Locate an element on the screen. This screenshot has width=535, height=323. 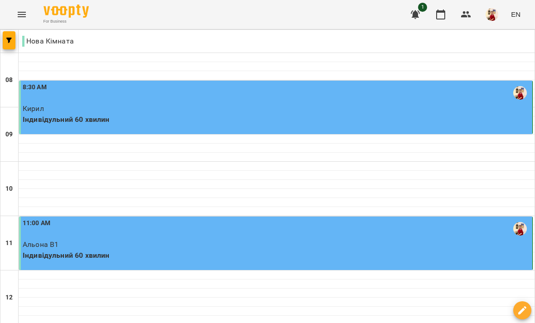
img: 3c452bf56c0f284fe529ddadb47b7c73.jpeg is located at coordinates (492, 14).